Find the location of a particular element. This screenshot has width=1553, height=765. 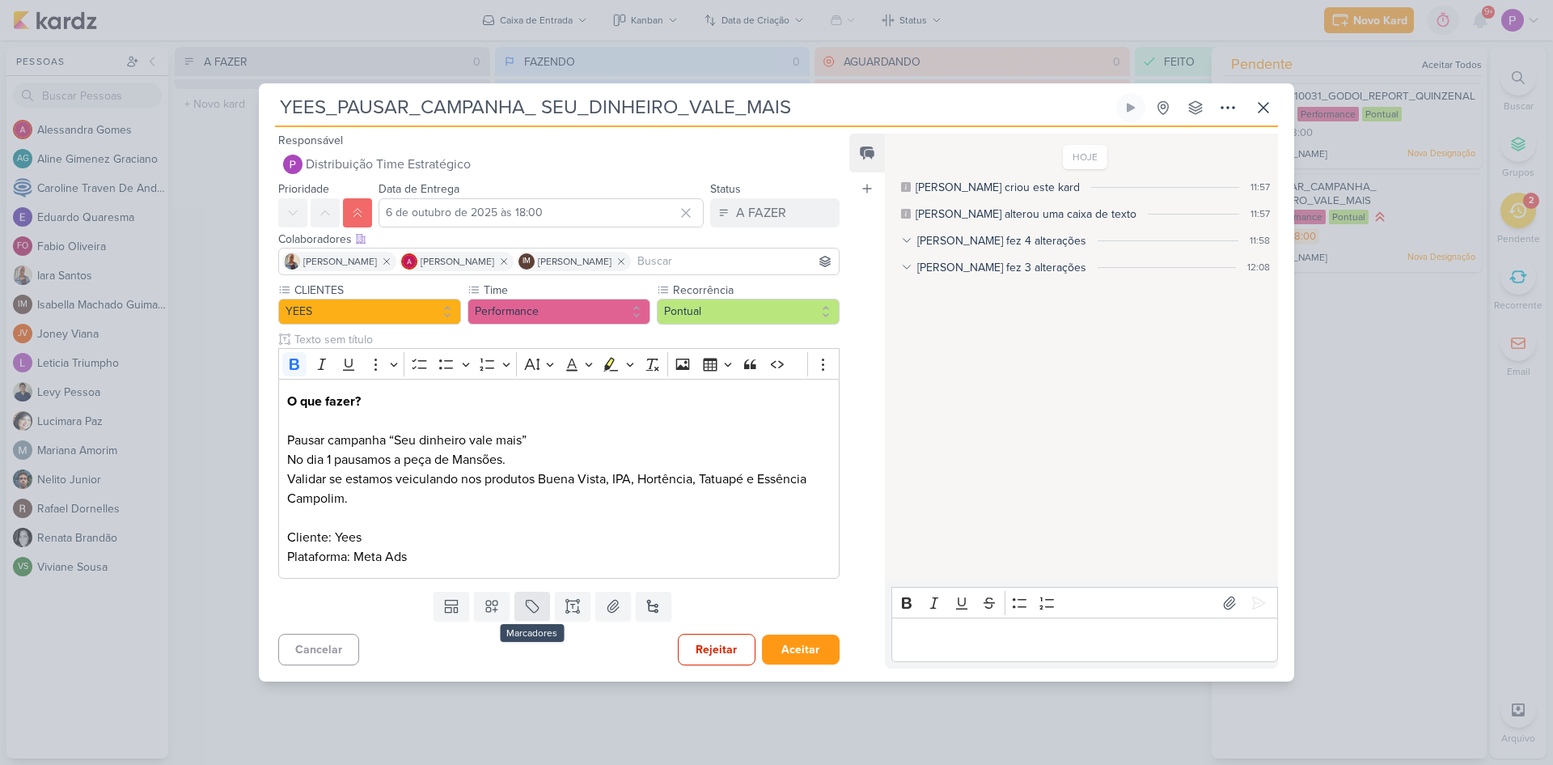

button: Cancelar is located at coordinates (319, 649).